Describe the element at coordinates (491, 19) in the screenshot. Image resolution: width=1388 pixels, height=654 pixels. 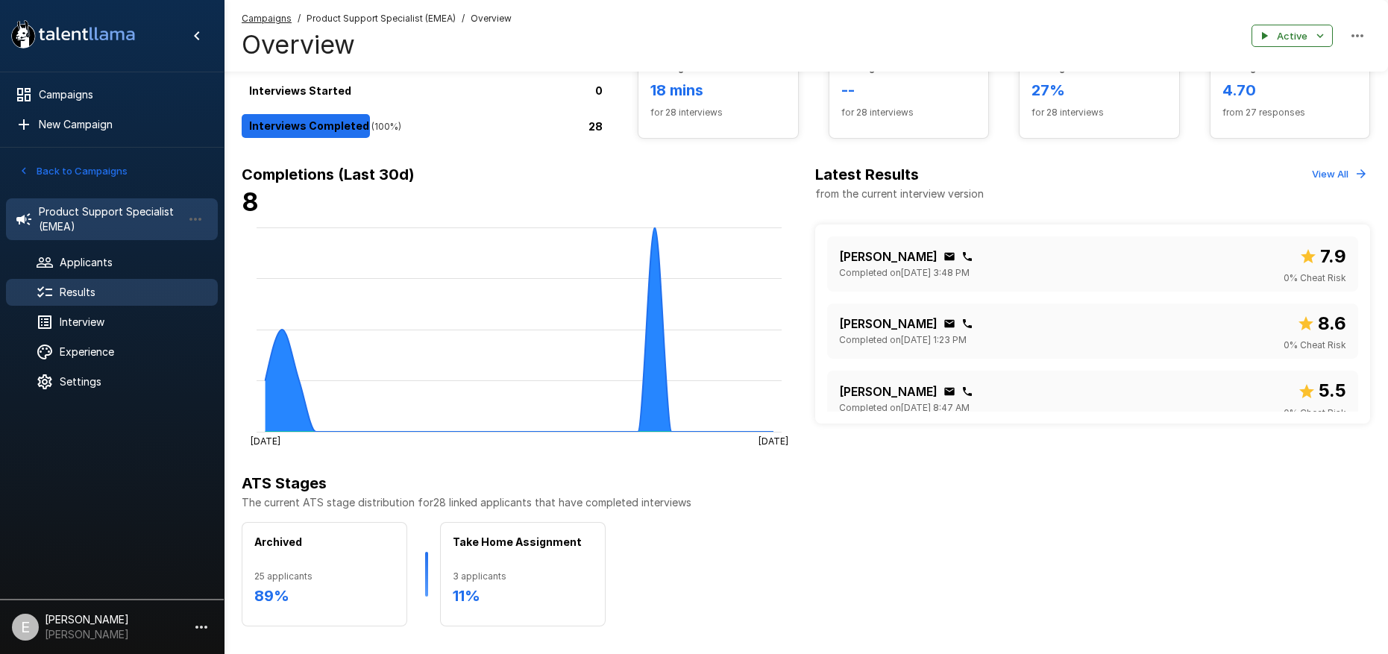
I see `span: Overview` at that location.